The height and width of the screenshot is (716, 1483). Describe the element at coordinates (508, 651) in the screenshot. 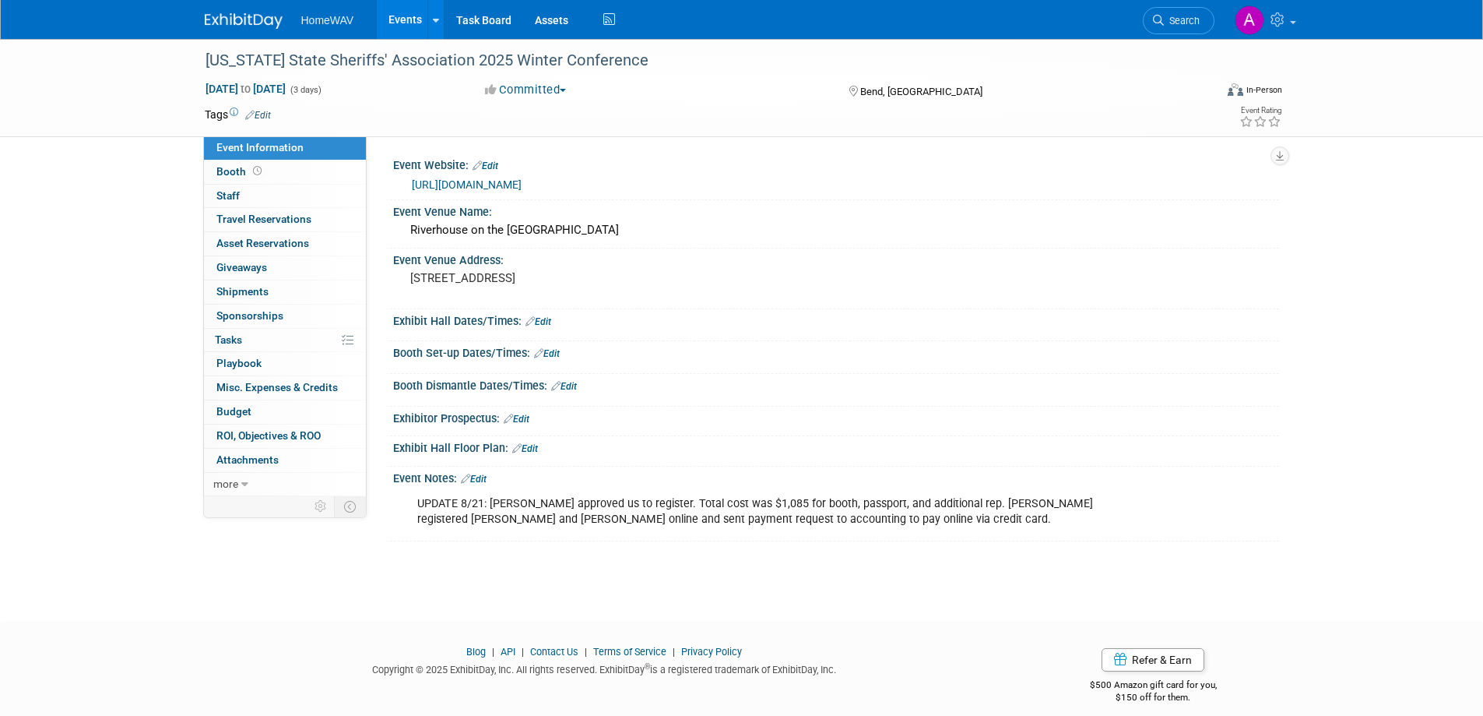

I see `a: API` at that location.